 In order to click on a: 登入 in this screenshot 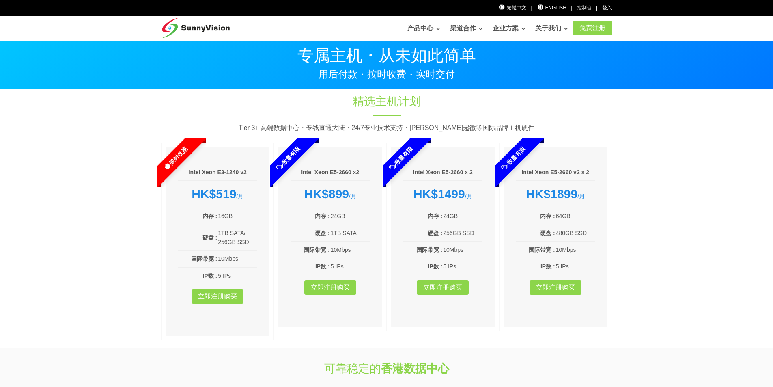, I will do `click(607, 8)`.